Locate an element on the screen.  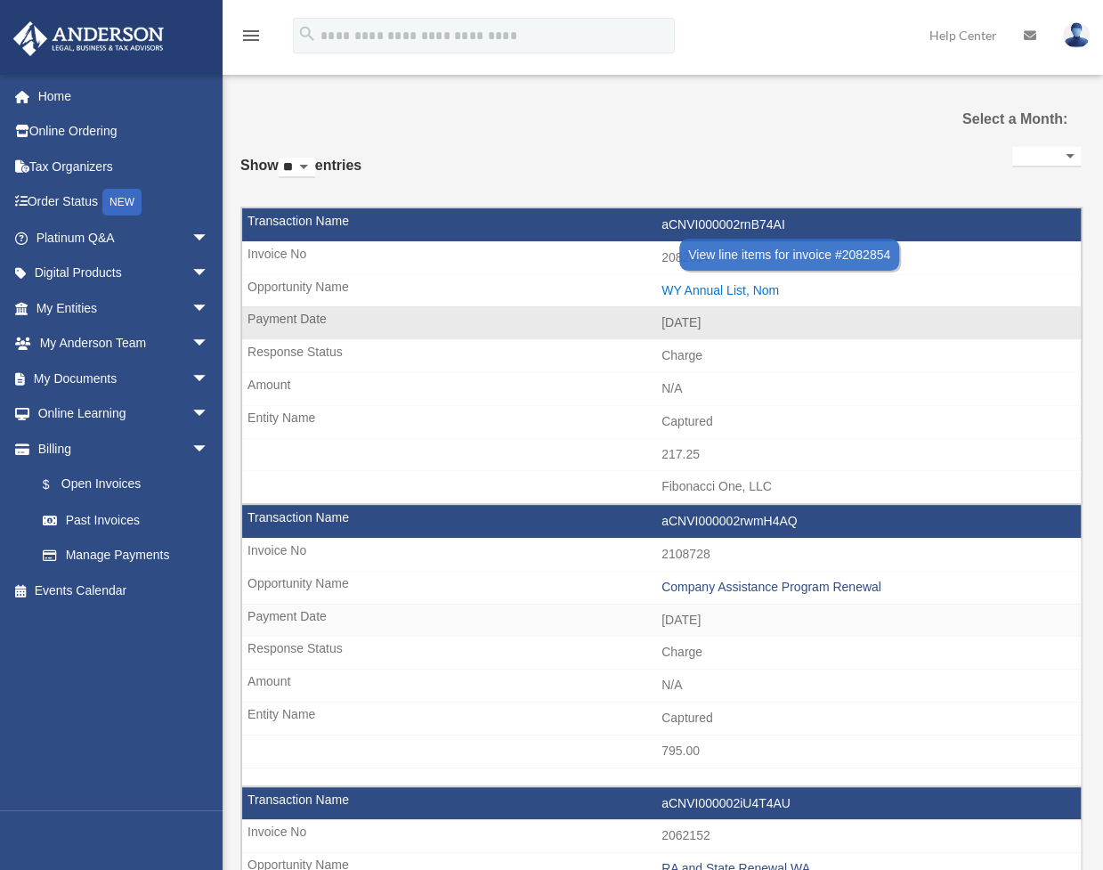
td: 2082854 is located at coordinates (662, 258).